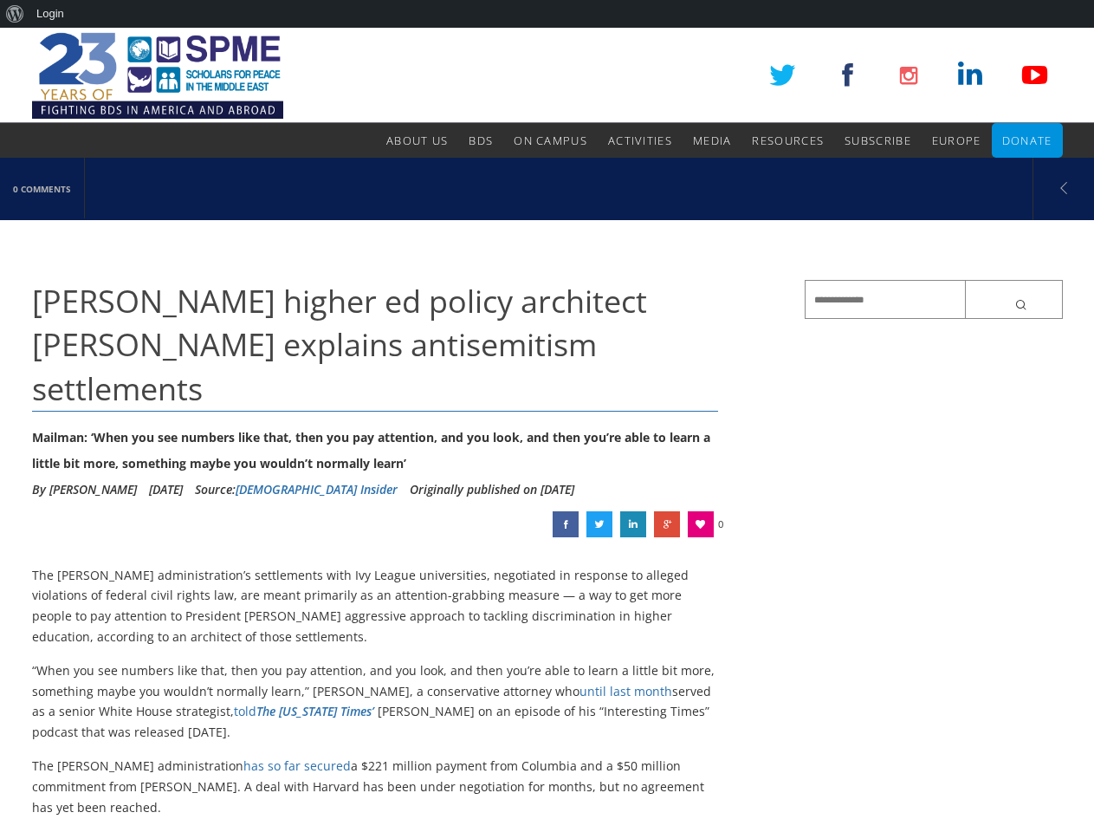 Image resolution: width=1094 pixels, height=832 pixels. I want to click on a: has so far secured, so click(297, 765).